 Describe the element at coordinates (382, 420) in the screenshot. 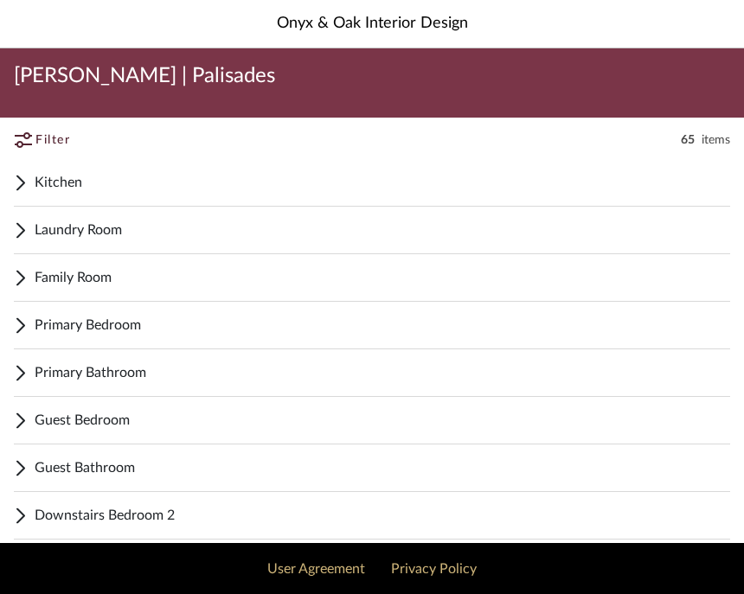

I see `span: Guest Bedroom` at that location.